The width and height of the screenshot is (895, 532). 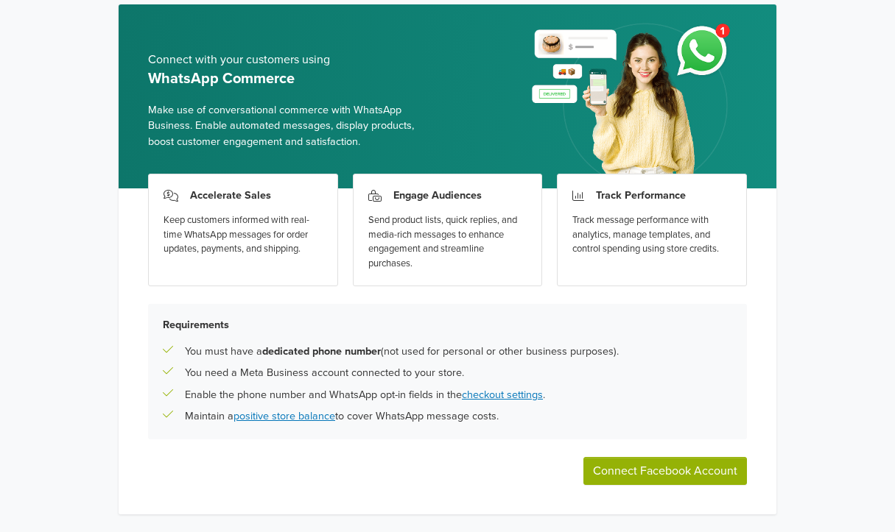 What do you see at coordinates (324, 373) in the screenshot?
I see `p: You need a Meta Business account connected to your store.` at bounding box center [324, 373].